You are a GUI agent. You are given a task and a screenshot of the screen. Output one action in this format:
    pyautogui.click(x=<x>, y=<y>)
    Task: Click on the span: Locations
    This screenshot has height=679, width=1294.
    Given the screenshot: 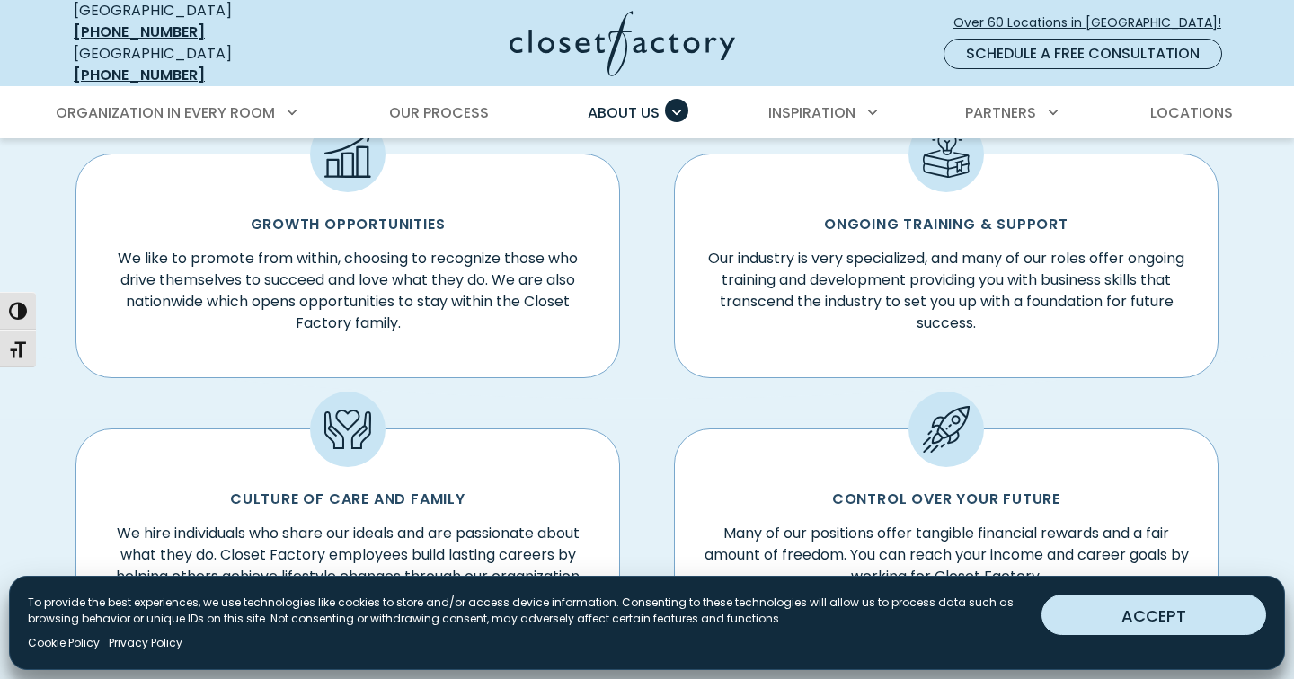 What is the action you would take?
    pyautogui.click(x=1192, y=112)
    